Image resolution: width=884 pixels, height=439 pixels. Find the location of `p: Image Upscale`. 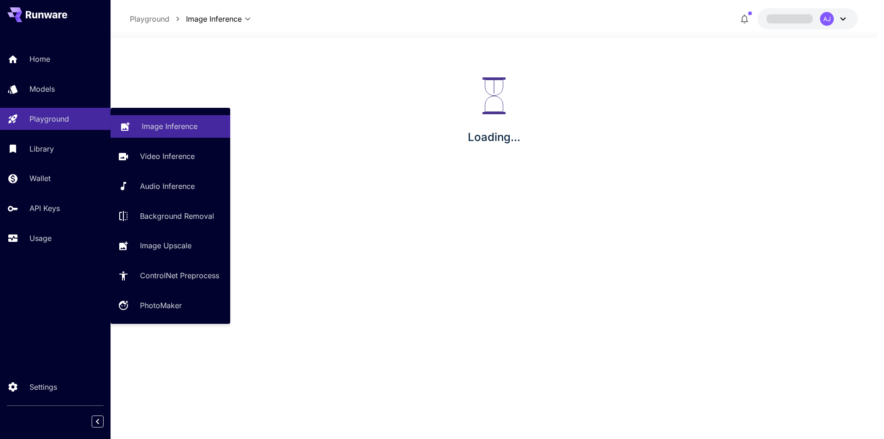

p: Image Upscale is located at coordinates (166, 245).